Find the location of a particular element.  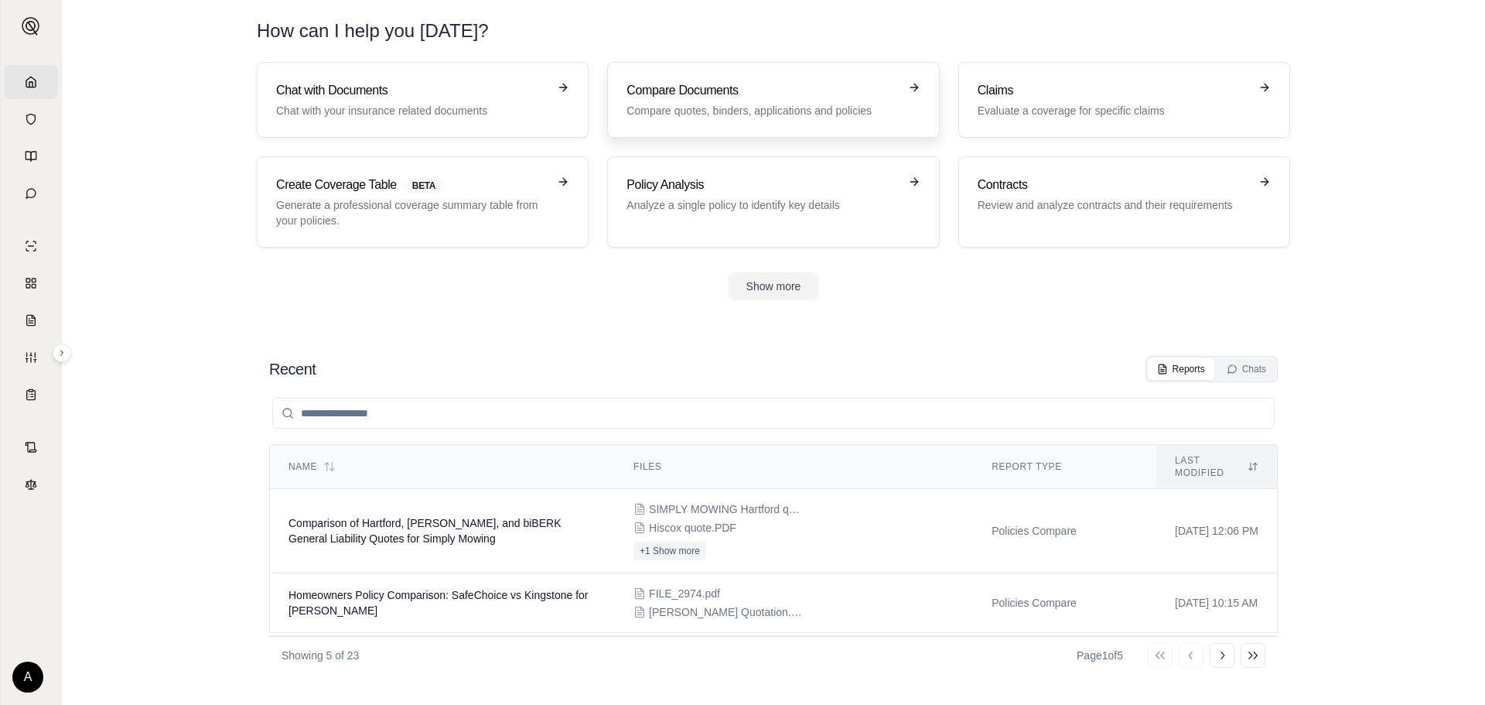

div: Reports is located at coordinates (1181, 369).